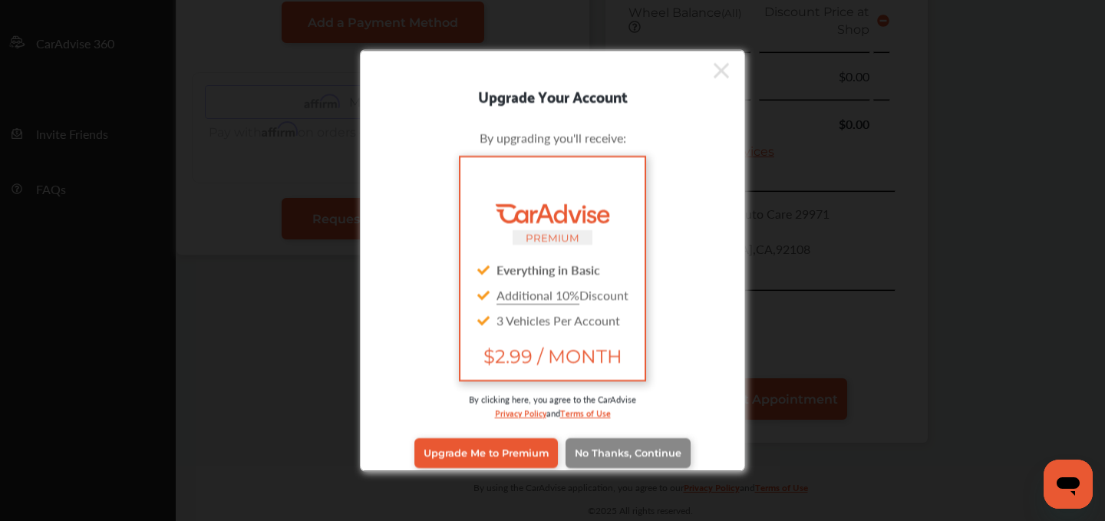  I want to click on div: Upgrade Your Account, so click(552, 95).